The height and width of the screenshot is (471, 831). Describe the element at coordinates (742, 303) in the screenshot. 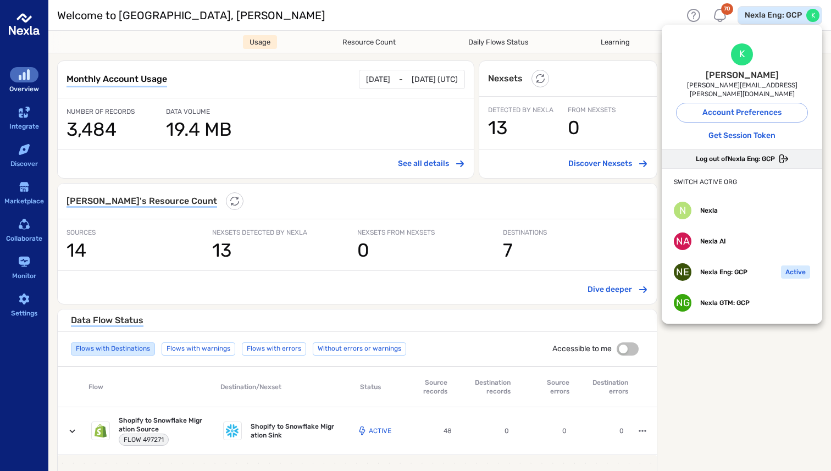

I see `button: NGNexla GTM: GCP` at that location.